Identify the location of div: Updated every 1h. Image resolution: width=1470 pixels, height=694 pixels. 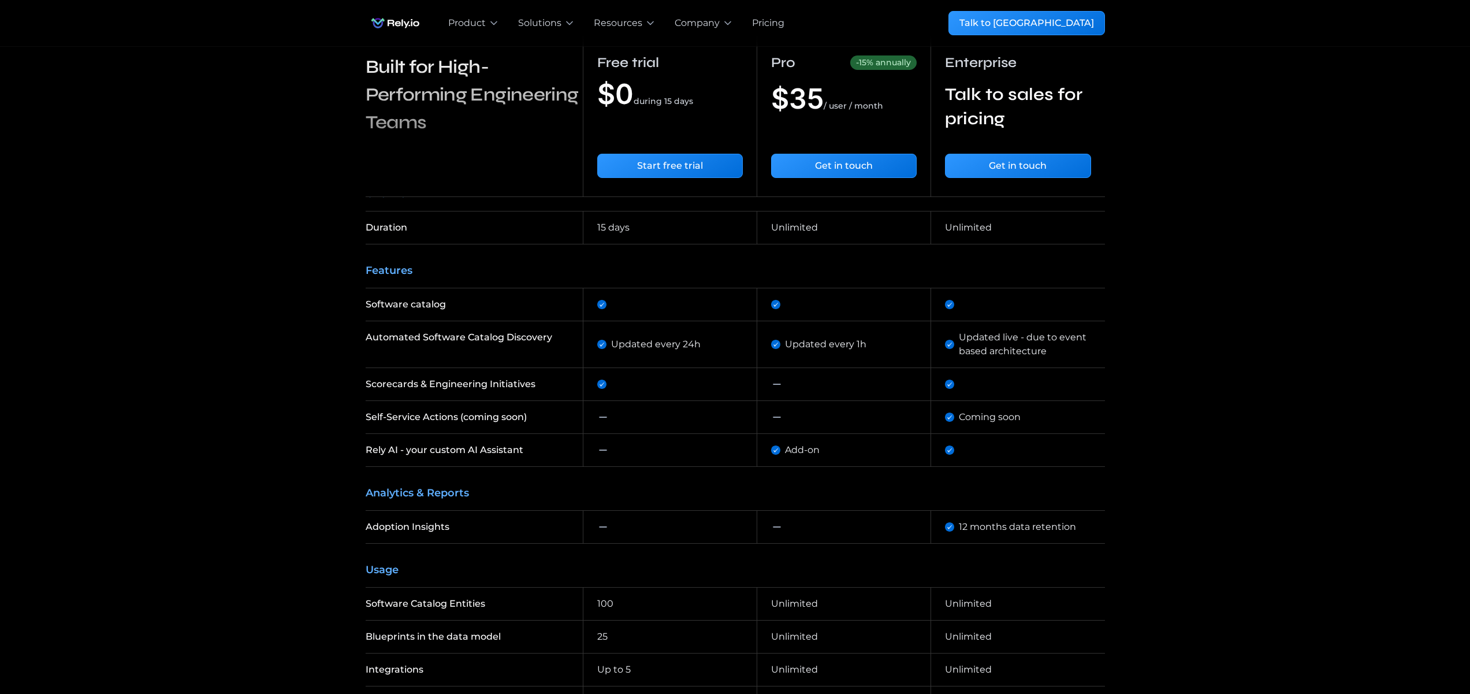
(825, 344).